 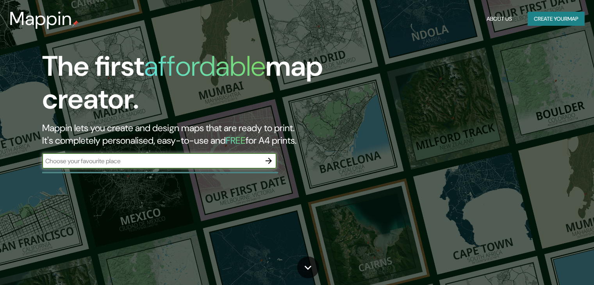 What do you see at coordinates (41, 19) in the screenshot?
I see `h3: Mappin` at bounding box center [41, 19].